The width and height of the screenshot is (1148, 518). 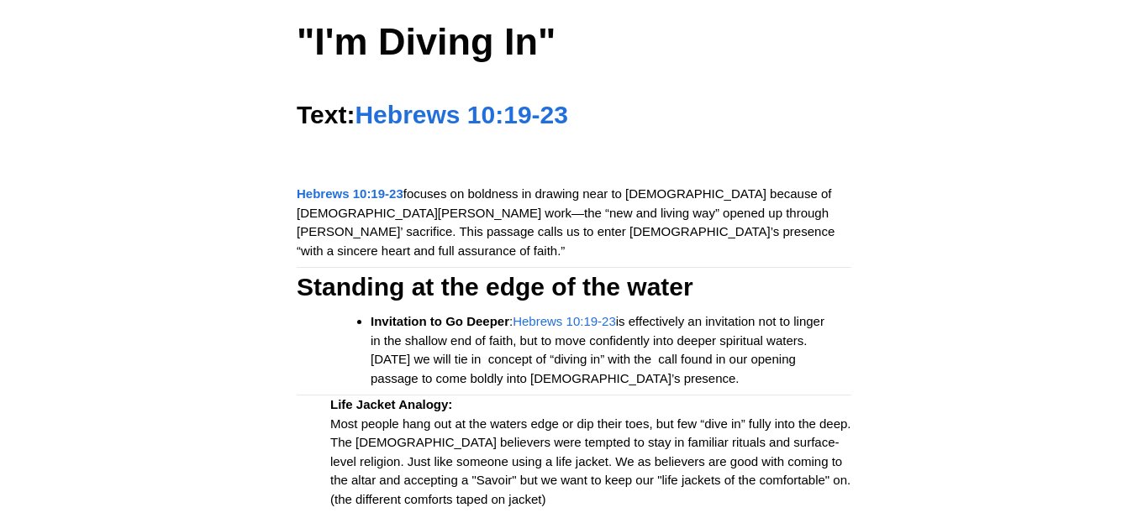 I want to click on span: "I'm Diving In", so click(x=426, y=41).